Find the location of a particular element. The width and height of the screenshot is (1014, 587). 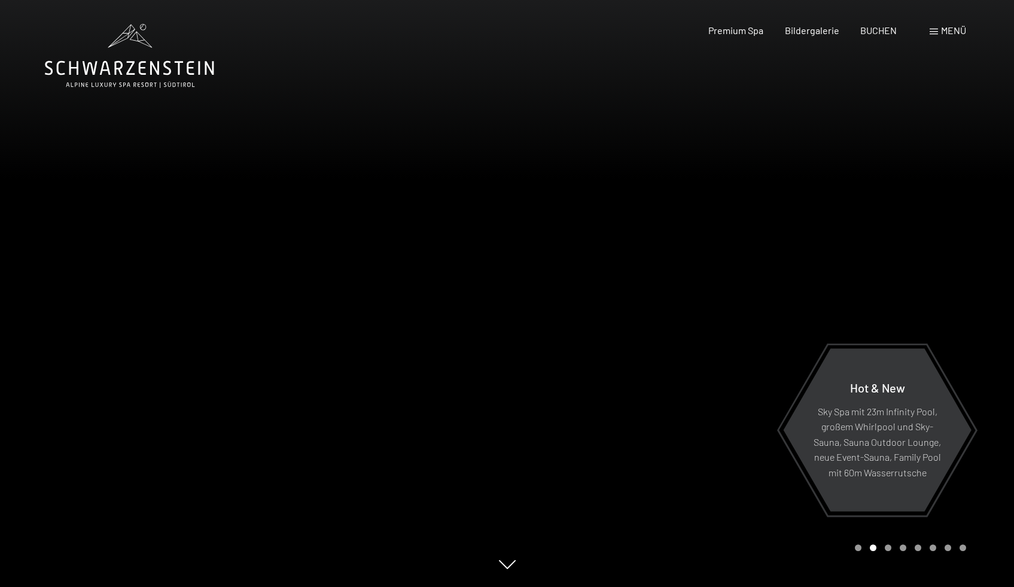

span: Menü is located at coordinates (953, 30).